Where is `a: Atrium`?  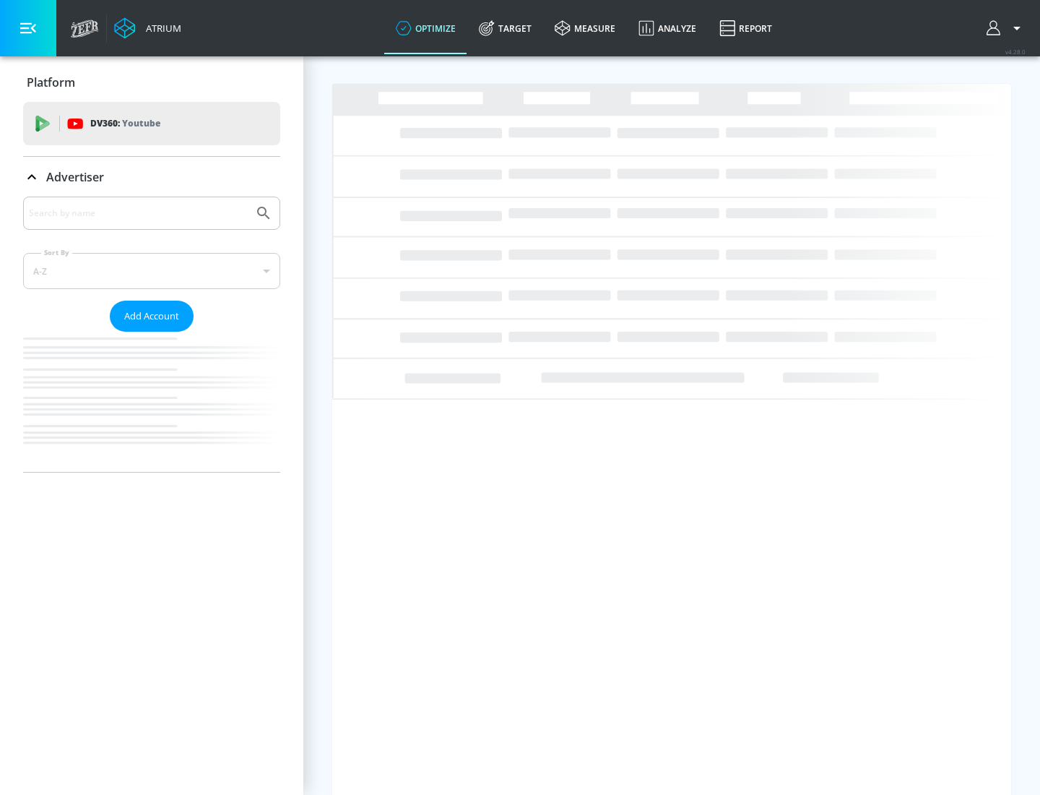
a: Atrium is located at coordinates (147, 28).